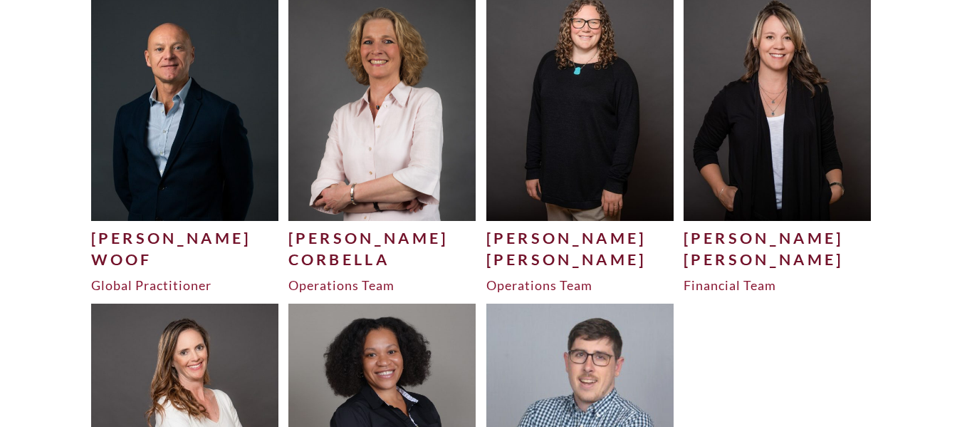  Describe the element at coordinates (185, 259) in the screenshot. I see `div: Woof` at that location.